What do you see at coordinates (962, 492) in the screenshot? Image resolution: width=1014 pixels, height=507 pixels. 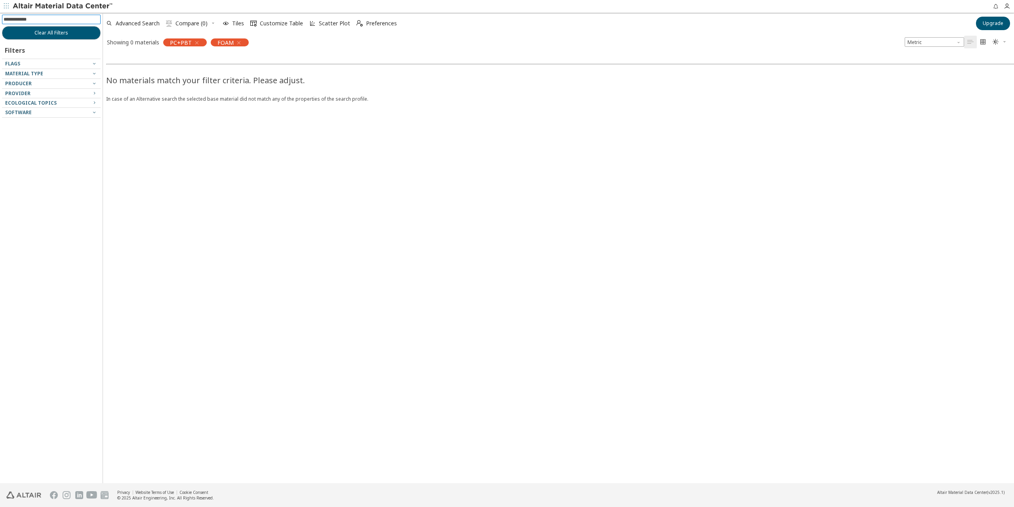 I see `span: Altair Material Data Center` at bounding box center [962, 492].